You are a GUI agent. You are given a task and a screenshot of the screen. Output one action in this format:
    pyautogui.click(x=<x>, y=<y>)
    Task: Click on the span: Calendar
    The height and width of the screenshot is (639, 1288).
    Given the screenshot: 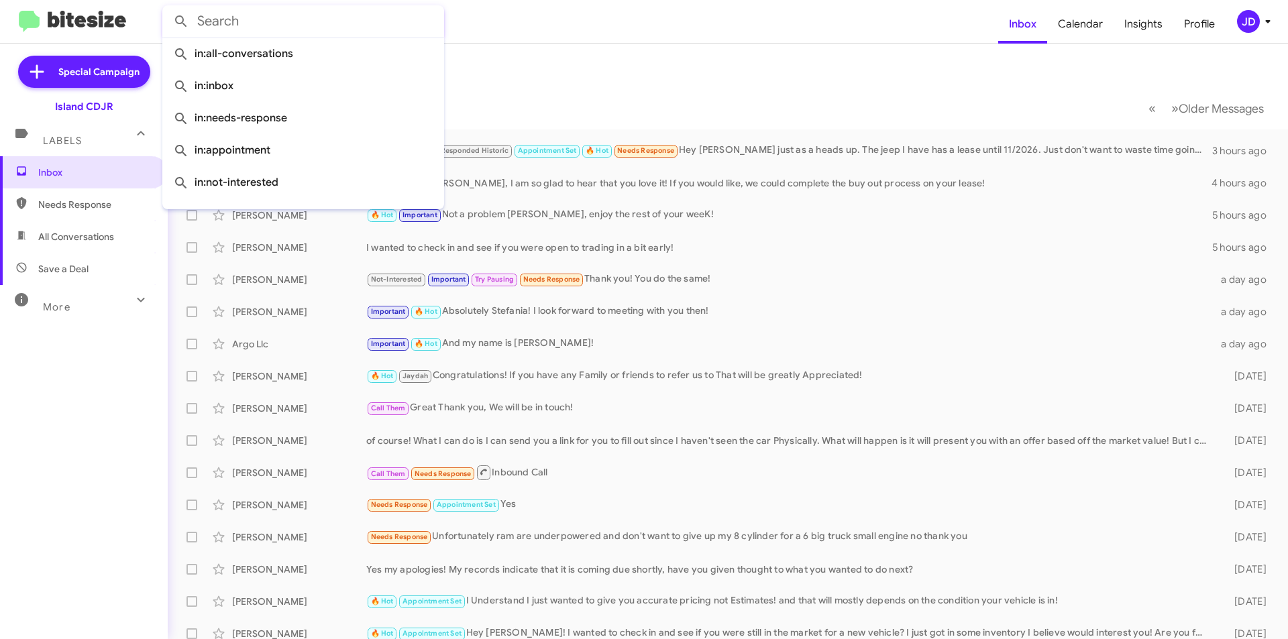 What is the action you would take?
    pyautogui.click(x=1080, y=24)
    